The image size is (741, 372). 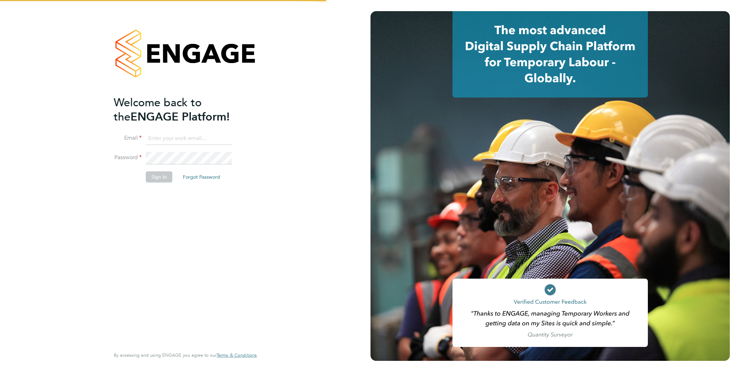 I want to click on label: Email, so click(x=128, y=138).